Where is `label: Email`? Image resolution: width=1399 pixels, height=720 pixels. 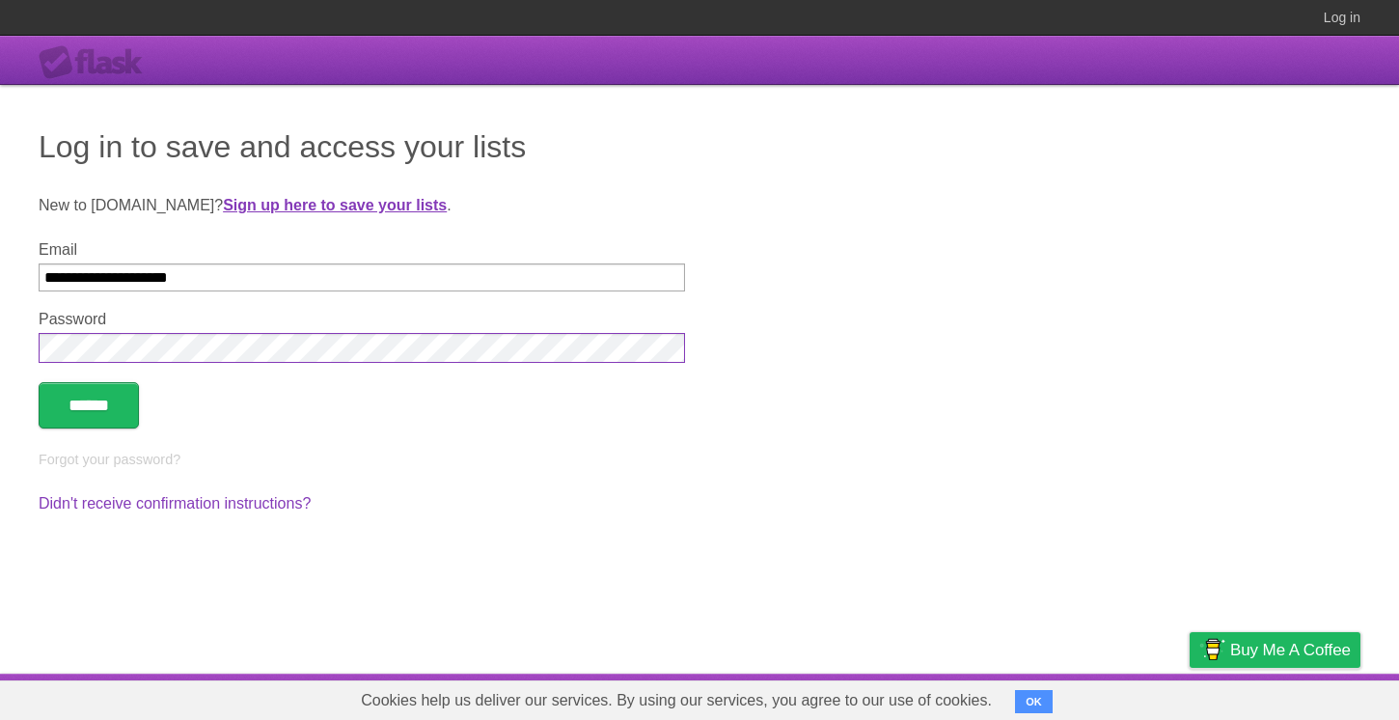 label: Email is located at coordinates (362, 250).